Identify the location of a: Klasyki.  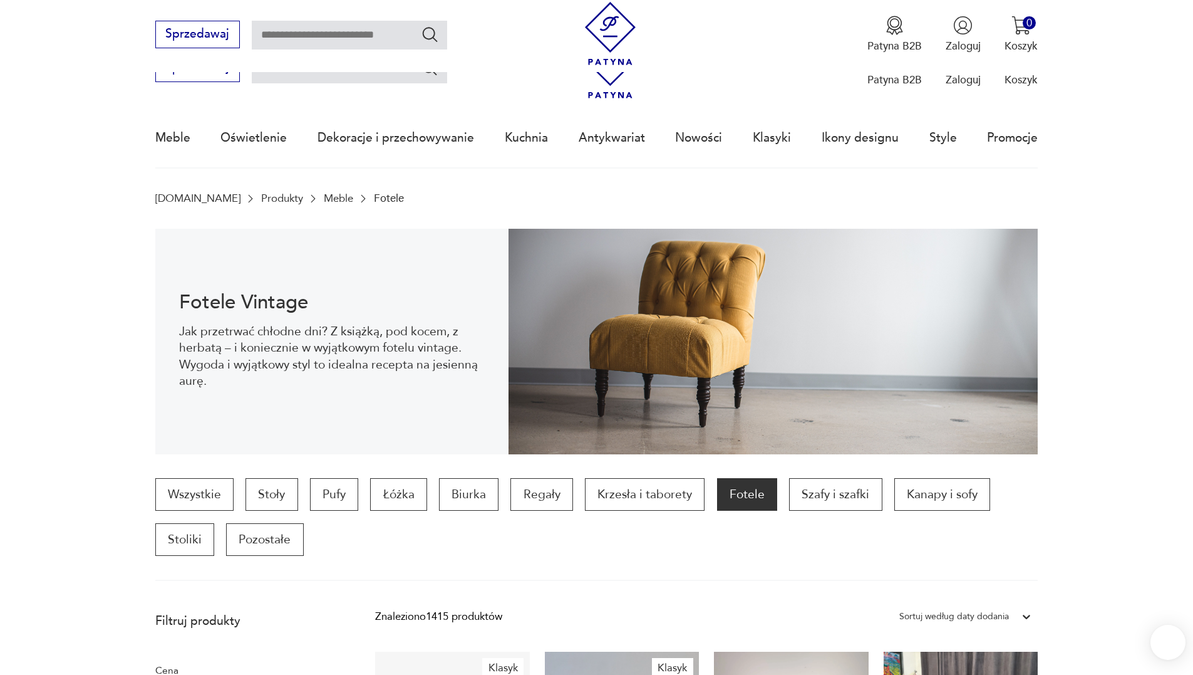
(772, 138).